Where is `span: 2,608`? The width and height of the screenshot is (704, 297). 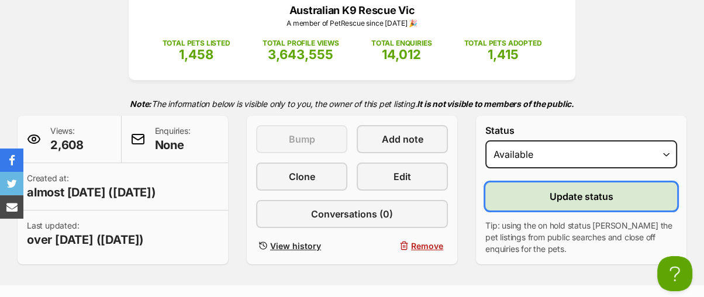 span: 2,608 is located at coordinates (67, 145).